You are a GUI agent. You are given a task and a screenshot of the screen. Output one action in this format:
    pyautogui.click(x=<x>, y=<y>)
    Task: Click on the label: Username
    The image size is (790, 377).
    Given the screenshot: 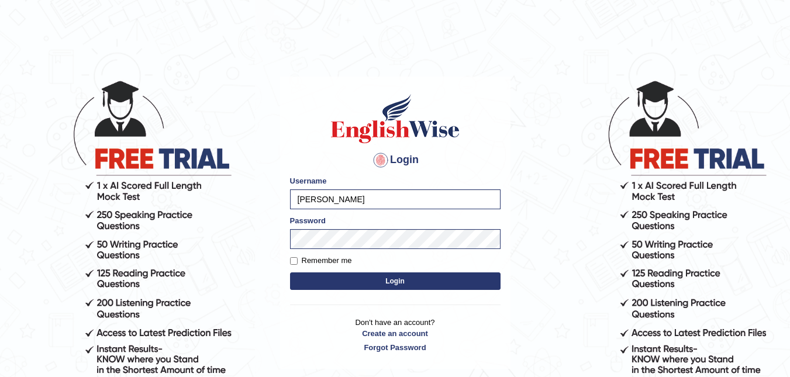 What is the action you would take?
    pyautogui.click(x=308, y=181)
    